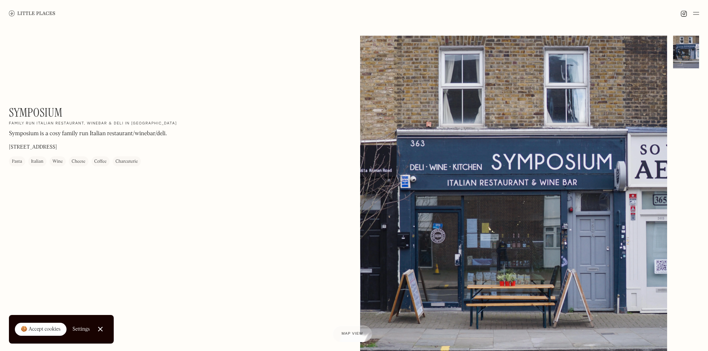  Describe the element at coordinates (88, 134) in the screenshot. I see `p: Symposium is a cosy family run Italian restaurant/winebar/deli.` at that location.